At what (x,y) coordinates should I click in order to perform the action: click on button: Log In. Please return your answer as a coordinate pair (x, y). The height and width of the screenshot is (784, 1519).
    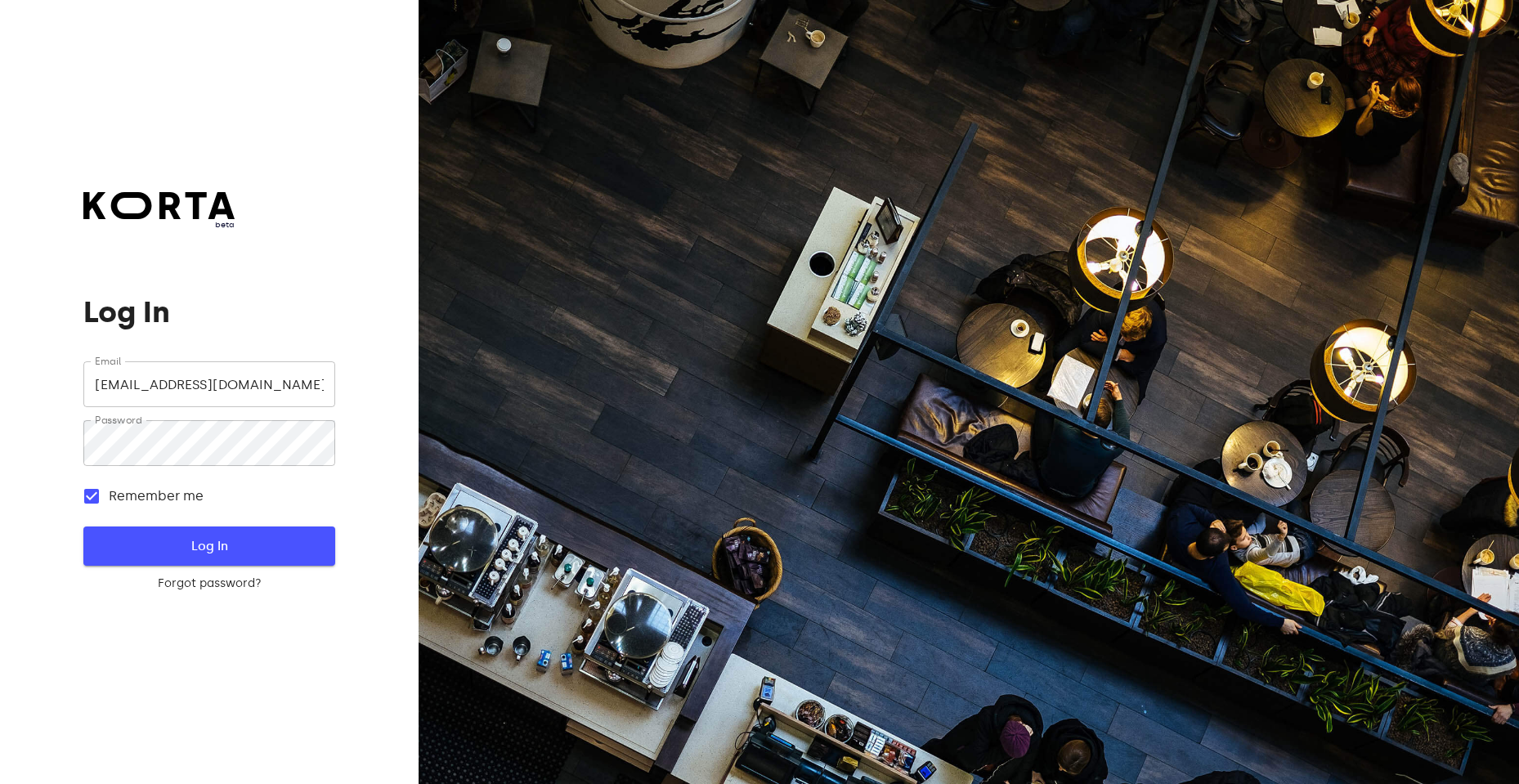
    Looking at the image, I should click on (209, 546).